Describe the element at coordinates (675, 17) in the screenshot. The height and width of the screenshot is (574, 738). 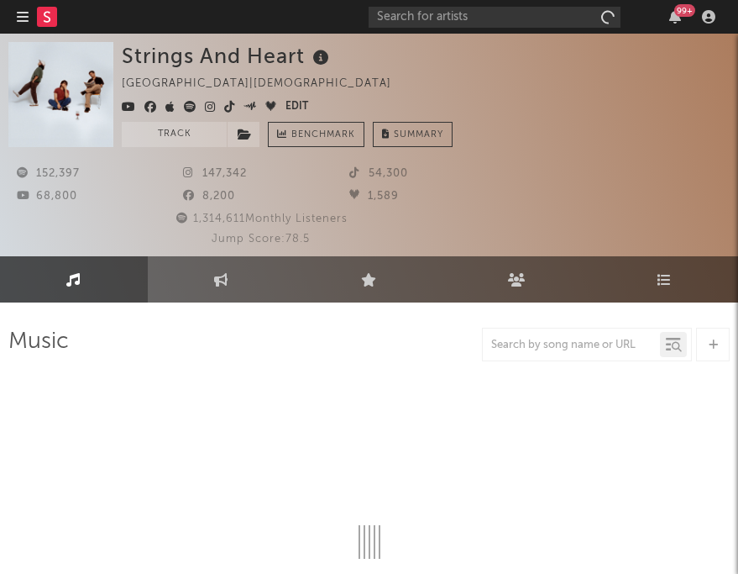
I see `button: 99+` at that location.